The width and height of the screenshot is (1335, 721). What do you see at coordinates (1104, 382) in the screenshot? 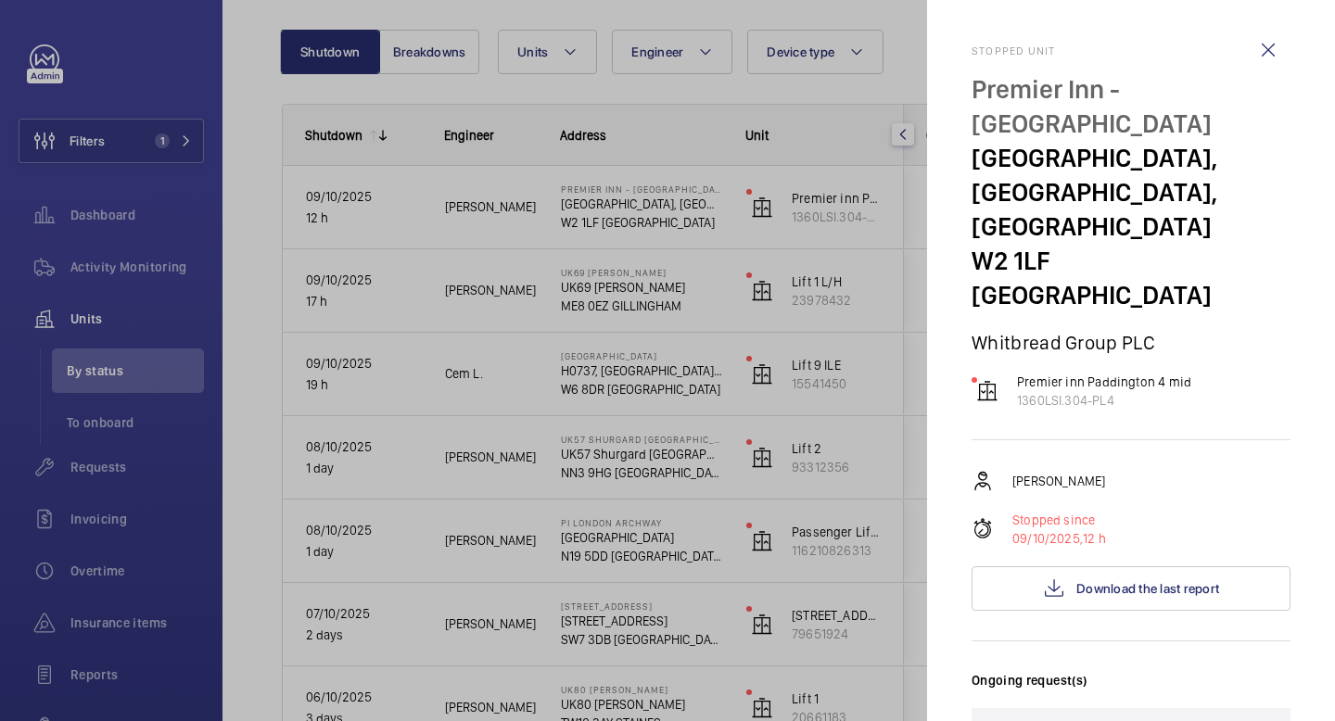
I see `p: Premier inn Paddington 4 mid` at bounding box center [1104, 382].